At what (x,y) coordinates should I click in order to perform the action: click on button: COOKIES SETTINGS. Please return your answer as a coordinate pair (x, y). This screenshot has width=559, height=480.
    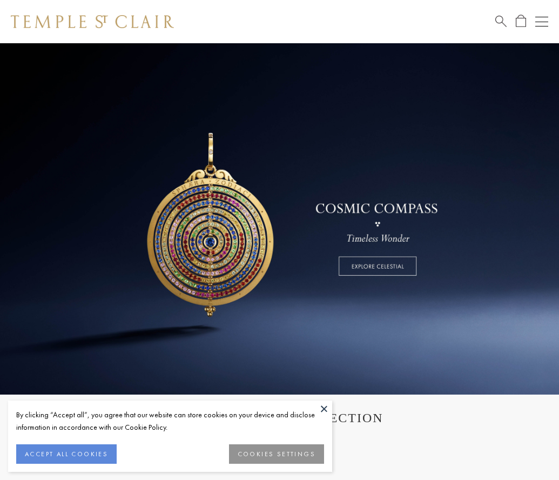
    Looking at the image, I should click on (277, 454).